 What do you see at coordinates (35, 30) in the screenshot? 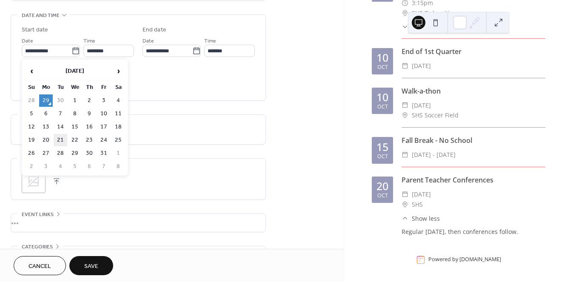
I see `div: Start date` at bounding box center [35, 30].